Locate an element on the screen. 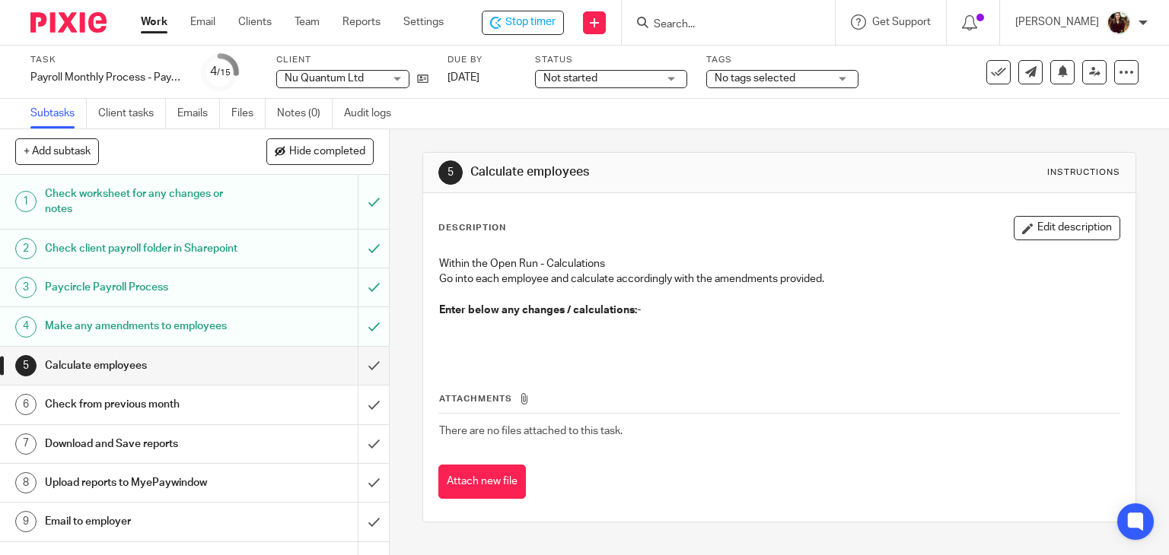  small: /15 is located at coordinates (224, 72).